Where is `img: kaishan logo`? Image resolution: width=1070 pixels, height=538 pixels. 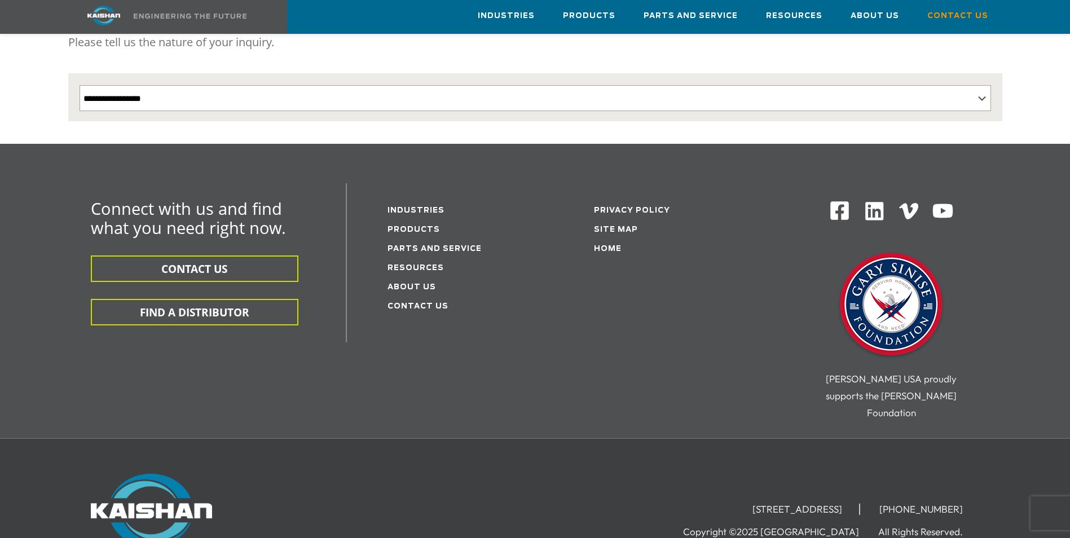
img: kaishan logo is located at coordinates (104, 15).